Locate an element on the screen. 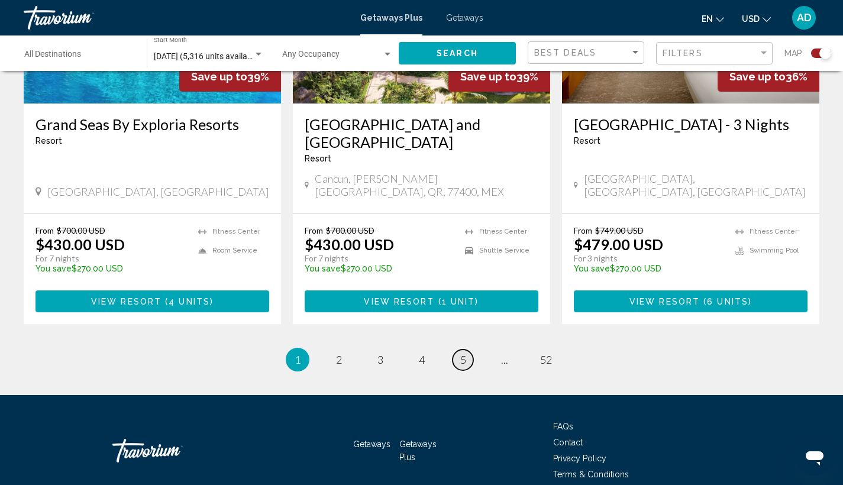 This screenshot has width=843, height=485. button: Change language is located at coordinates (712, 18).